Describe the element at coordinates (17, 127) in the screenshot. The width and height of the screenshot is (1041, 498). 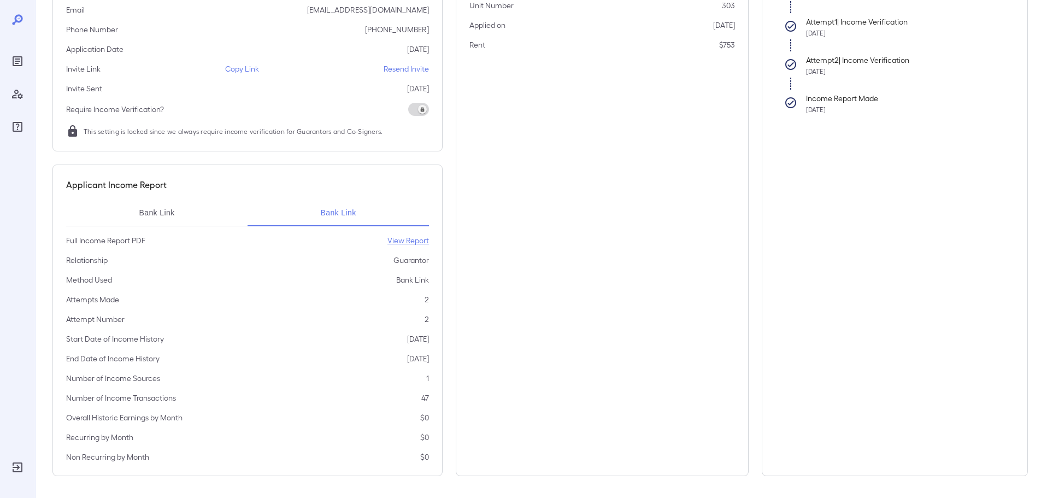
I see `div: FAQ` at that location.